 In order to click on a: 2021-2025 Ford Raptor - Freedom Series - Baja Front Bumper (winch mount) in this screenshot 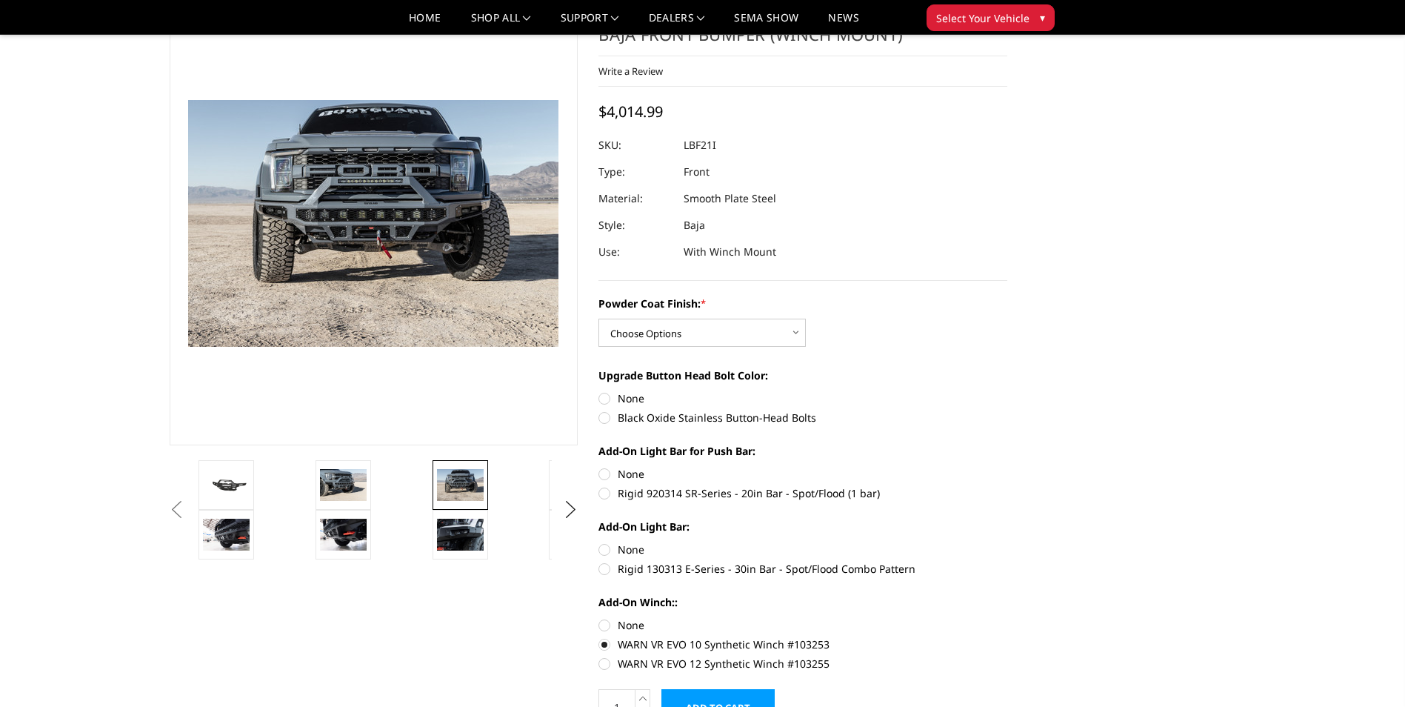, I will do `click(374, 223)`.